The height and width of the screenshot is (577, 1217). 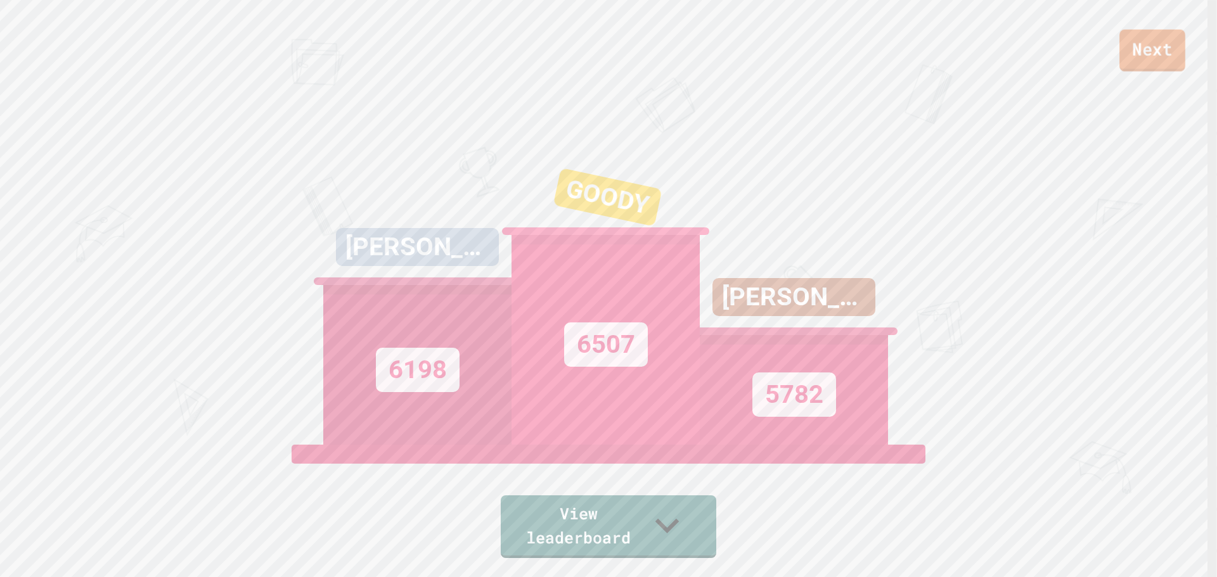 What do you see at coordinates (608, 527) in the screenshot?
I see `a: View leaderboard` at bounding box center [608, 527].